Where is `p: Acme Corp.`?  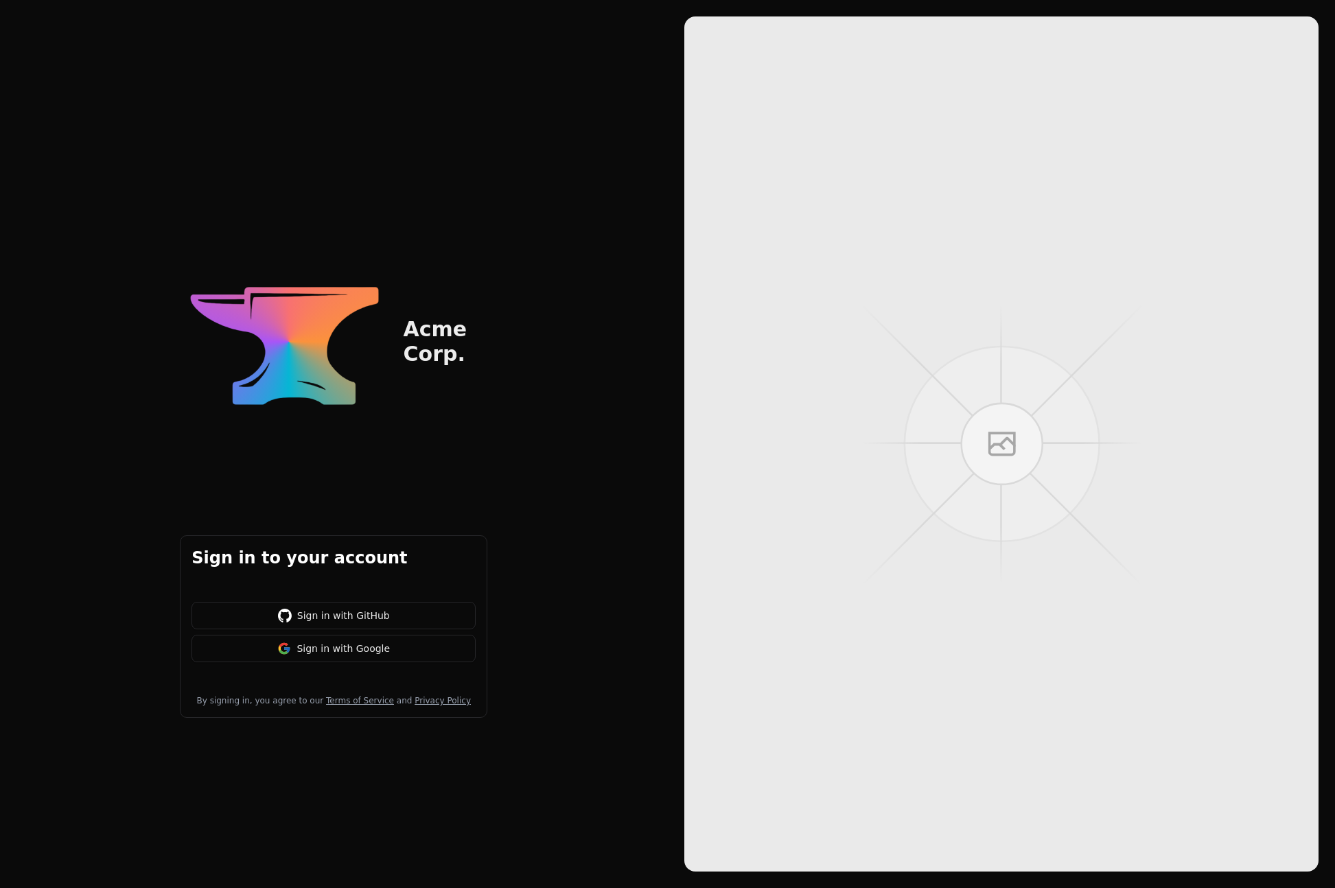 p: Acme Corp. is located at coordinates (446, 342).